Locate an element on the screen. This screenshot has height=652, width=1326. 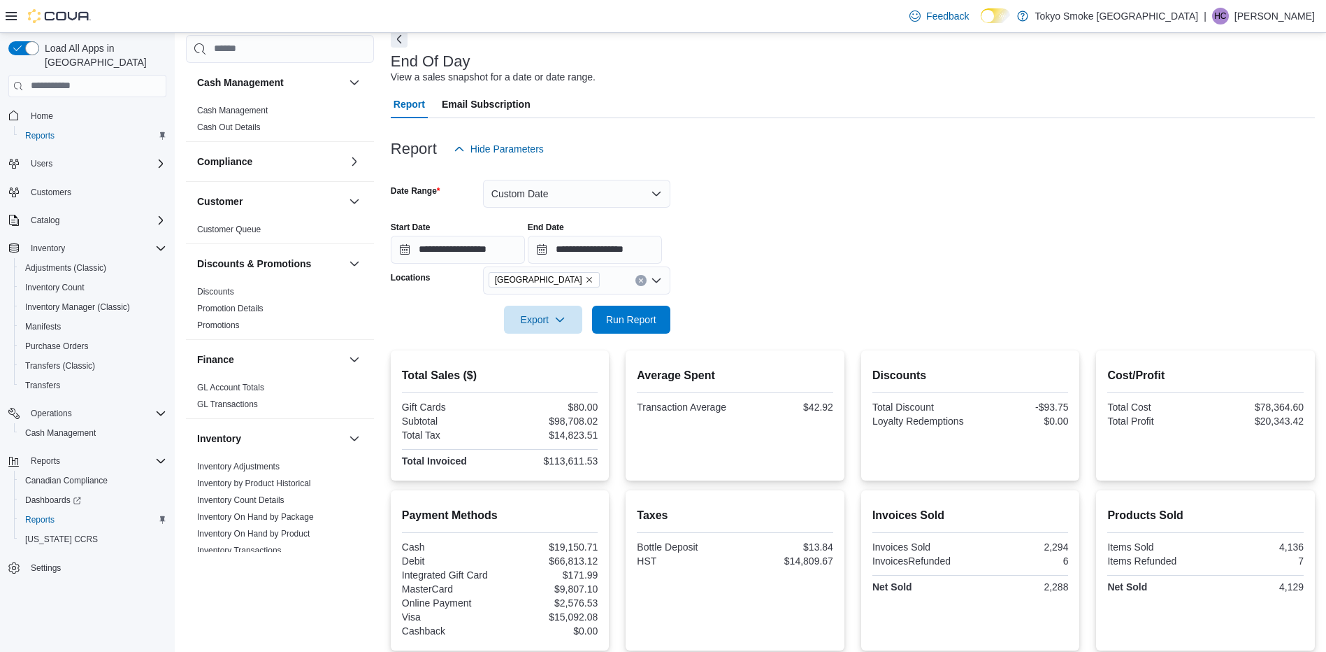
a: Inventory Count is located at coordinates (55, 287).